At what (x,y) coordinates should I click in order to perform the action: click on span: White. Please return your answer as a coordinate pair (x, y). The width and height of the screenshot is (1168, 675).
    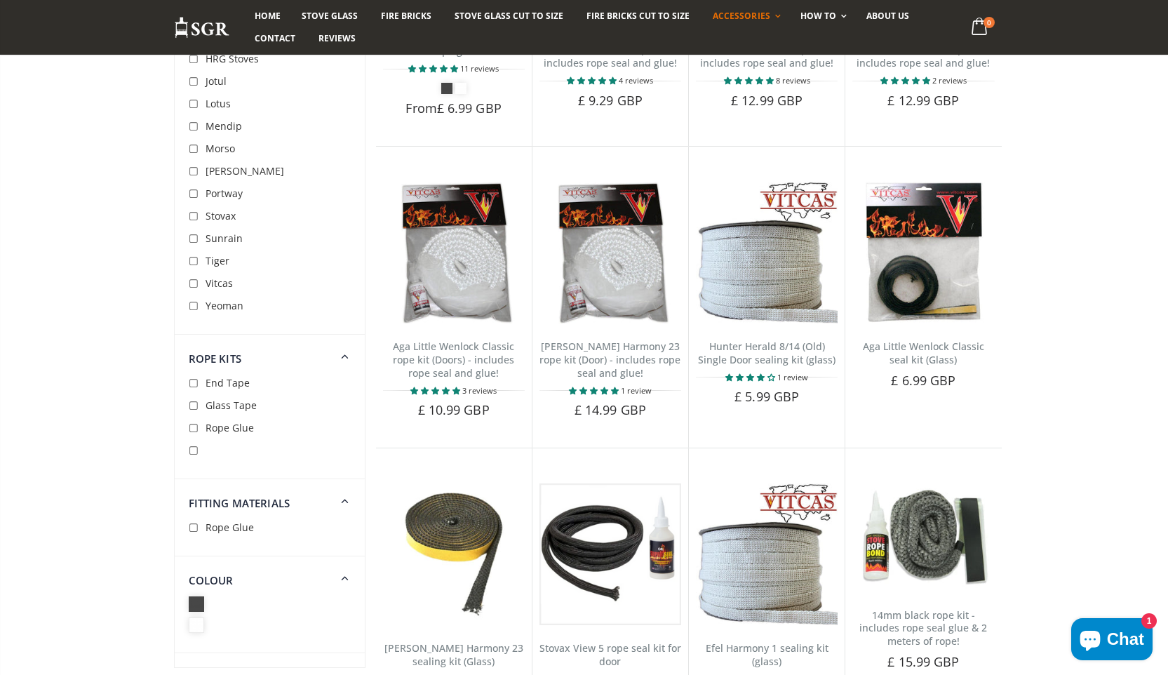
    Looking at the image, I should click on (198, 624).